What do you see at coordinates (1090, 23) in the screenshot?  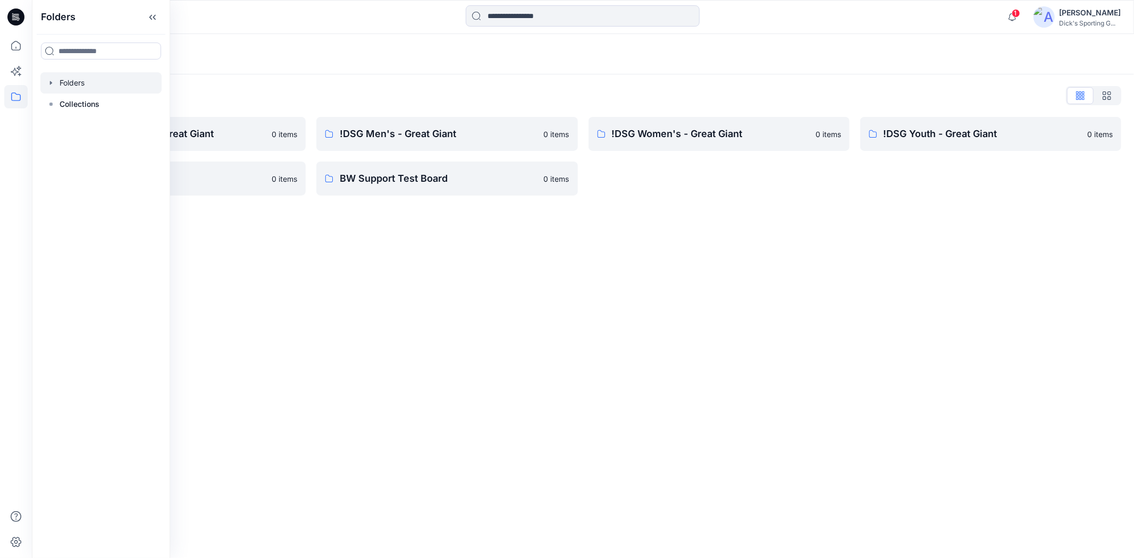 I see `div: Dick's Sporting G...` at bounding box center [1090, 23].